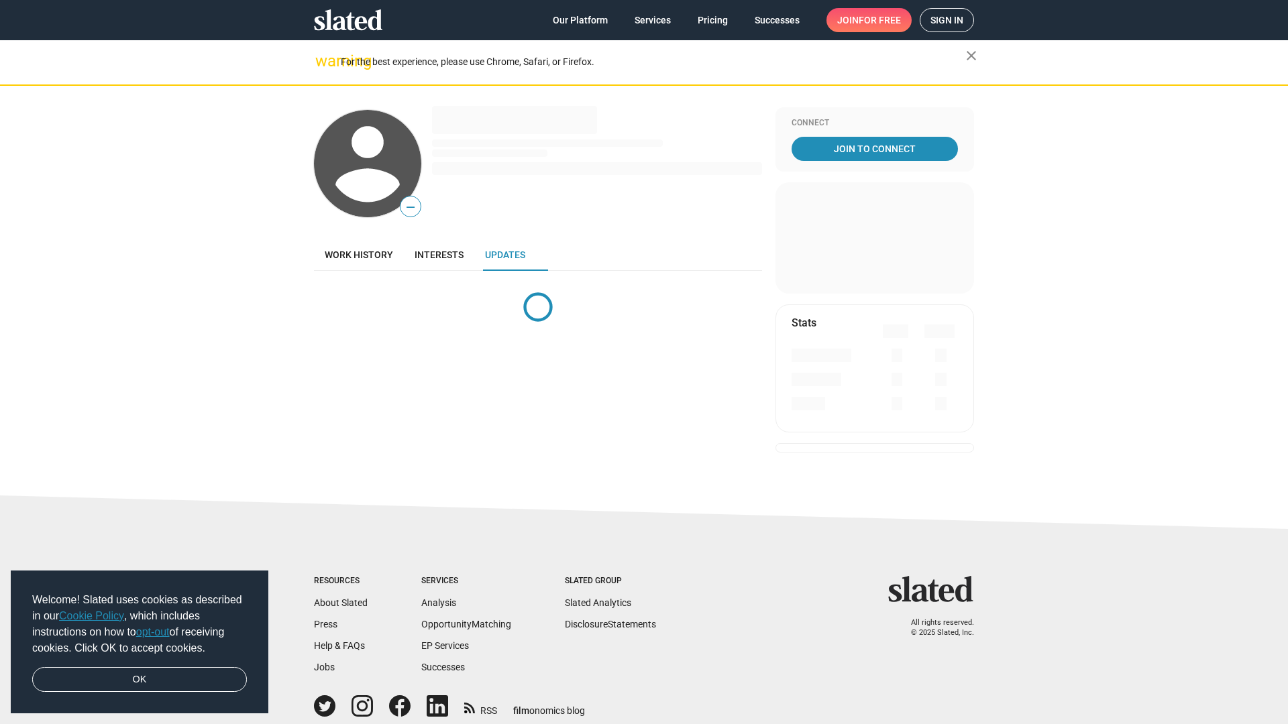  I want to click on a: About Slated, so click(341, 603).